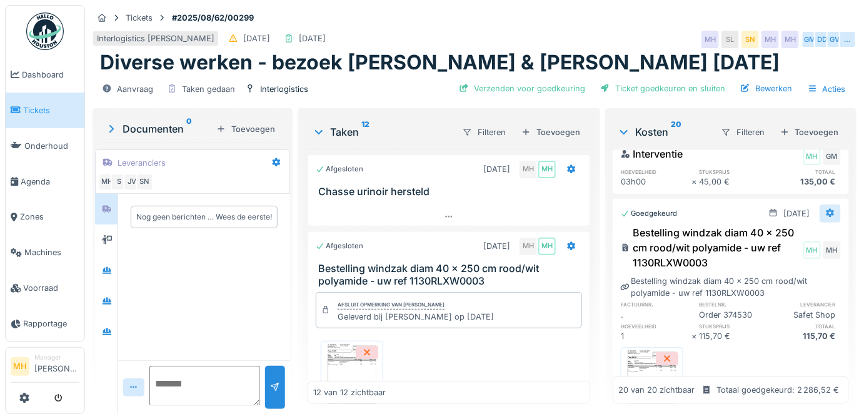  I want to click on div: Documenten, so click(158, 129).